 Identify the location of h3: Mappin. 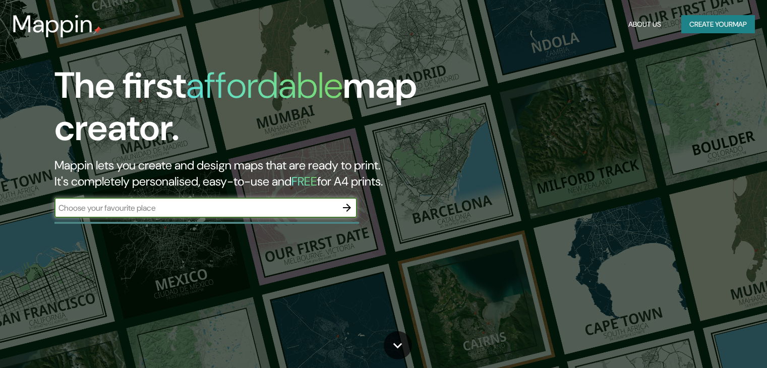
(52, 24).